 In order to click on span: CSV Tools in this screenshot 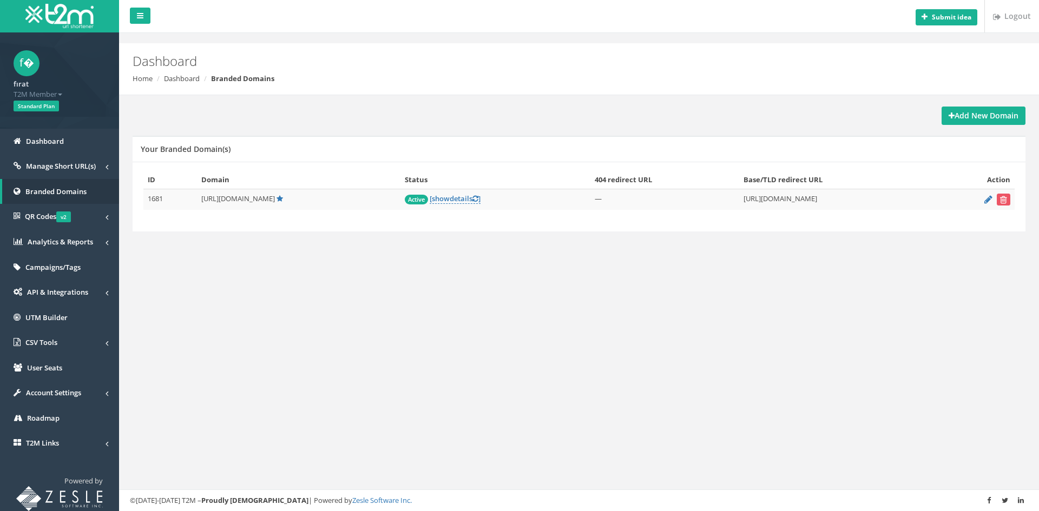, I will do `click(41, 342)`.